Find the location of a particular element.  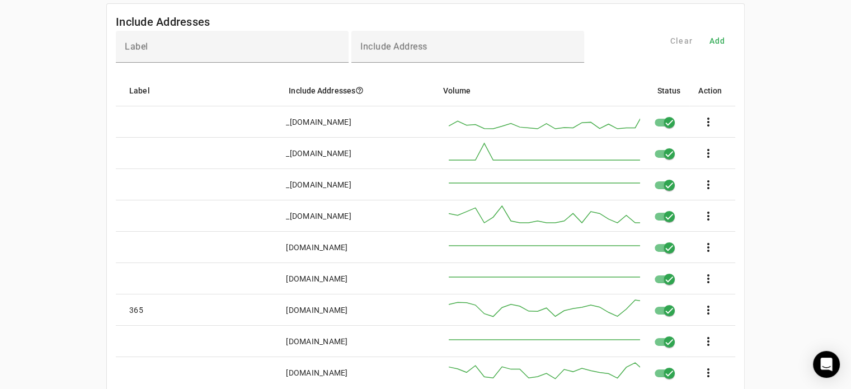

mat-label: Include Address is located at coordinates (394, 46).